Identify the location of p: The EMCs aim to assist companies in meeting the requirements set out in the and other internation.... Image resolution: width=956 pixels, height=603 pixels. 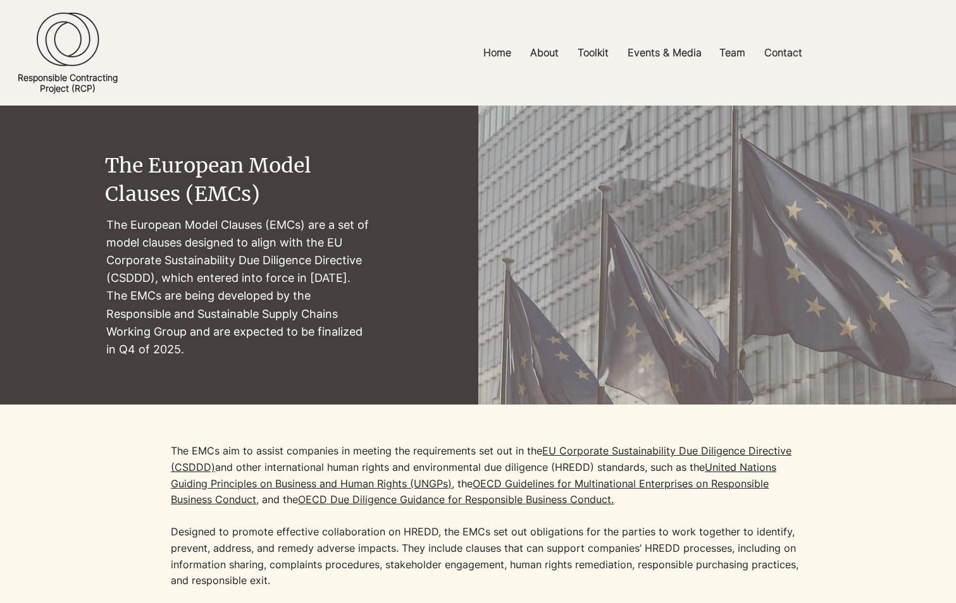
(487, 516).